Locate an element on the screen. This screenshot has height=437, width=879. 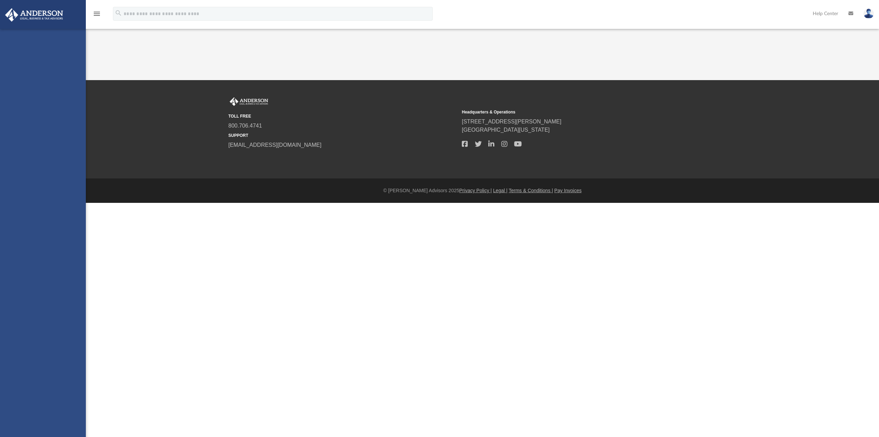
a: menu is located at coordinates (97, 15).